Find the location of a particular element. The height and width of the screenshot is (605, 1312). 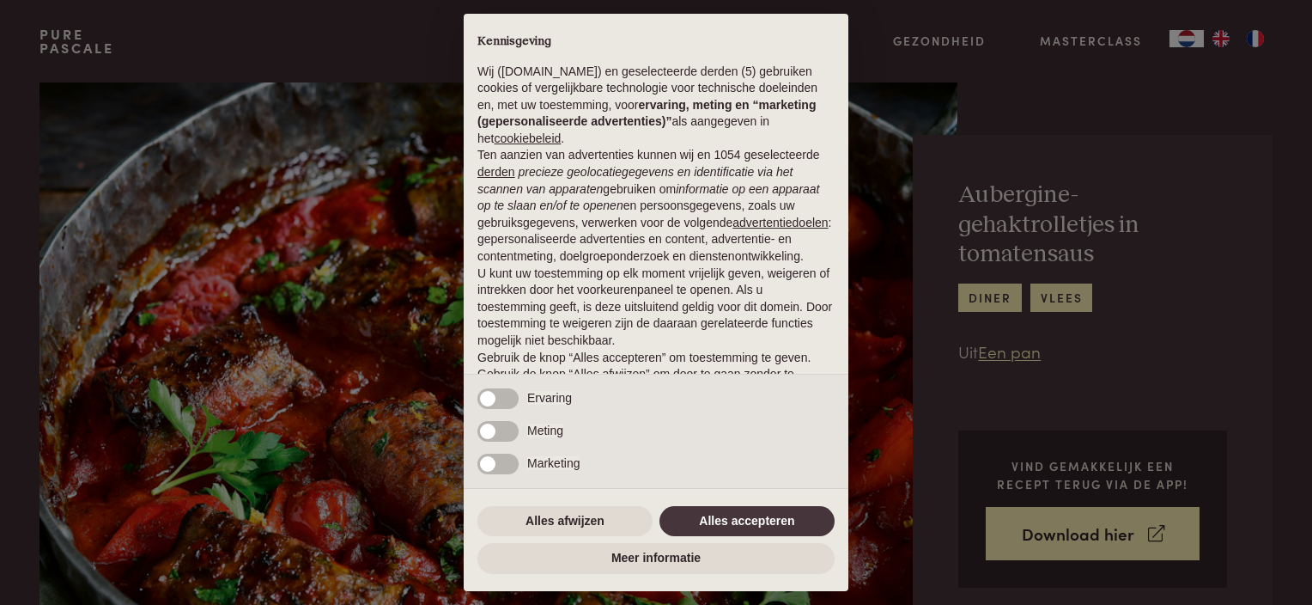

p: Gebruik de knop “Alles accepteren” om toestemming te geven. Gebruik de knop “Alles afwijzen” om d... is located at coordinates (656, 374).